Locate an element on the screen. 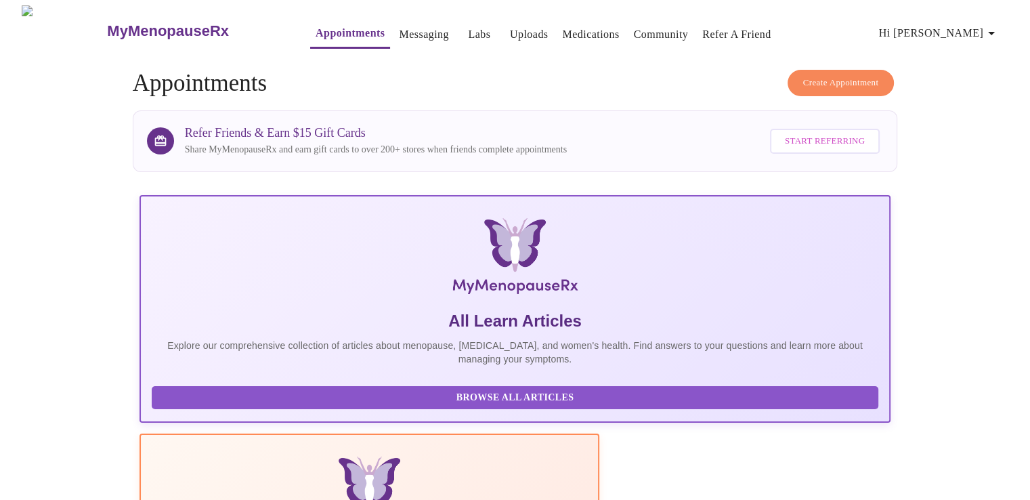  a: Community is located at coordinates (661, 35).